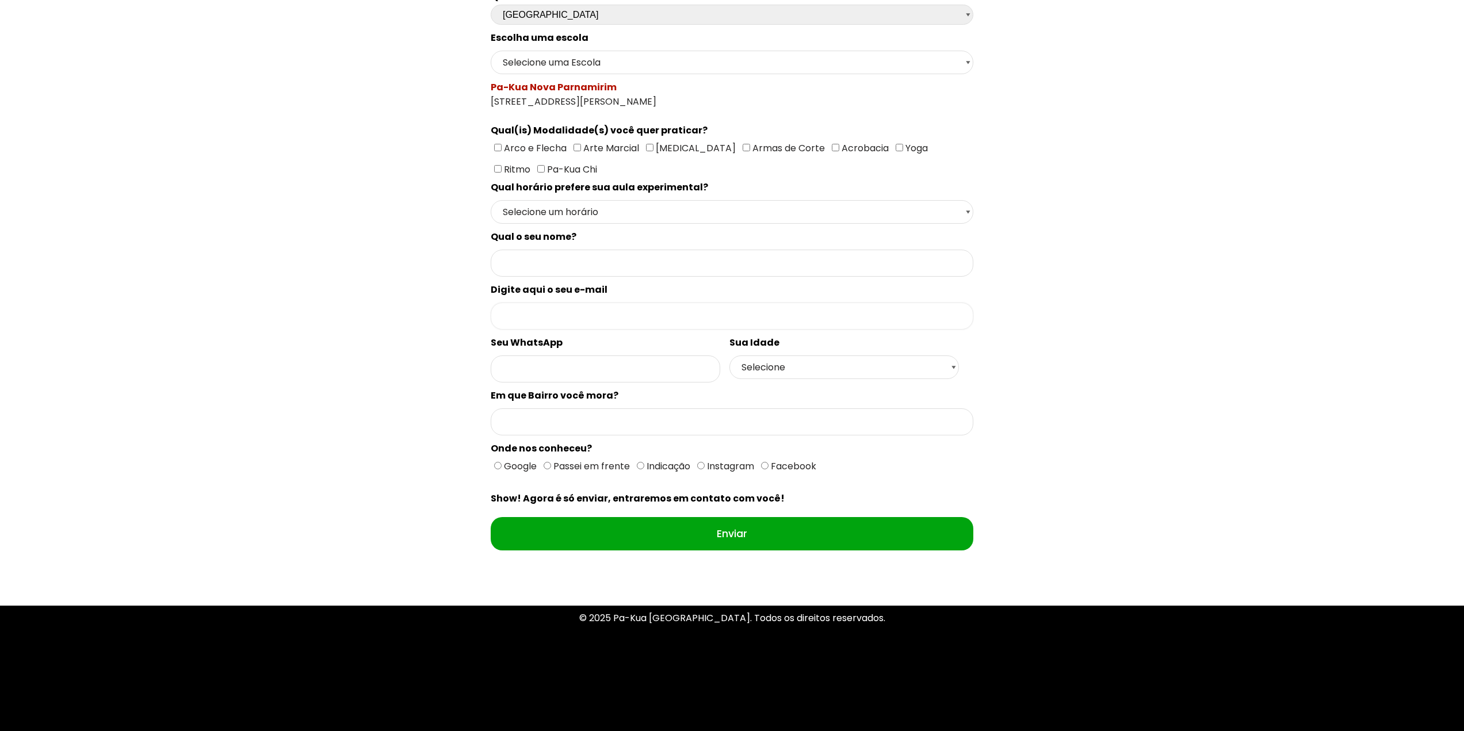 This screenshot has height=731, width=1464. I want to click on span: Arte Marcial, so click(610, 148).